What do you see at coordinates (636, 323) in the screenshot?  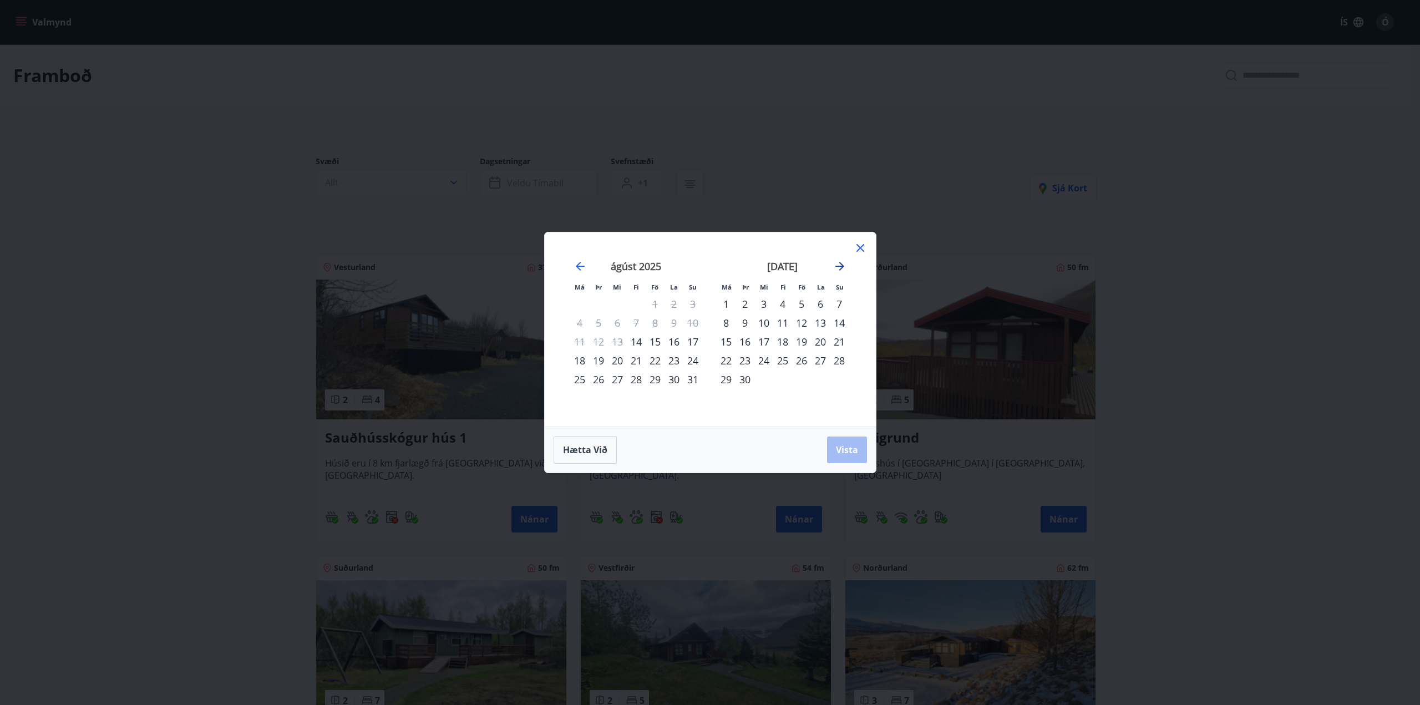 I see `td: Not available. fimmtudagur, 7. ágúst 2025` at bounding box center [636, 323].